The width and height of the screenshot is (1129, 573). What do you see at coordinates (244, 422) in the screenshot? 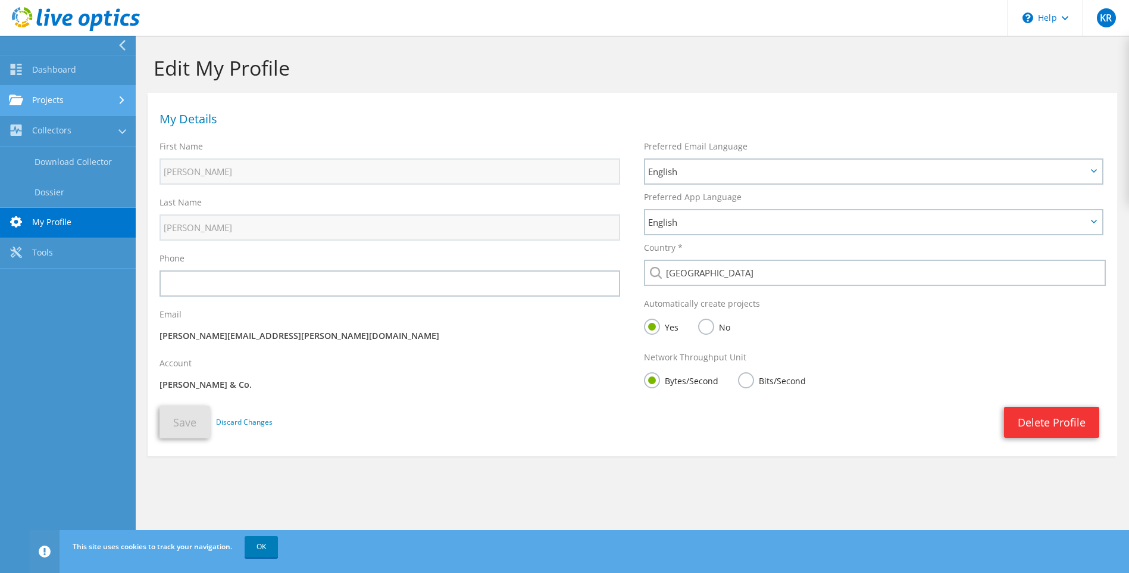
I see `a: Discard Changes` at bounding box center [244, 422].